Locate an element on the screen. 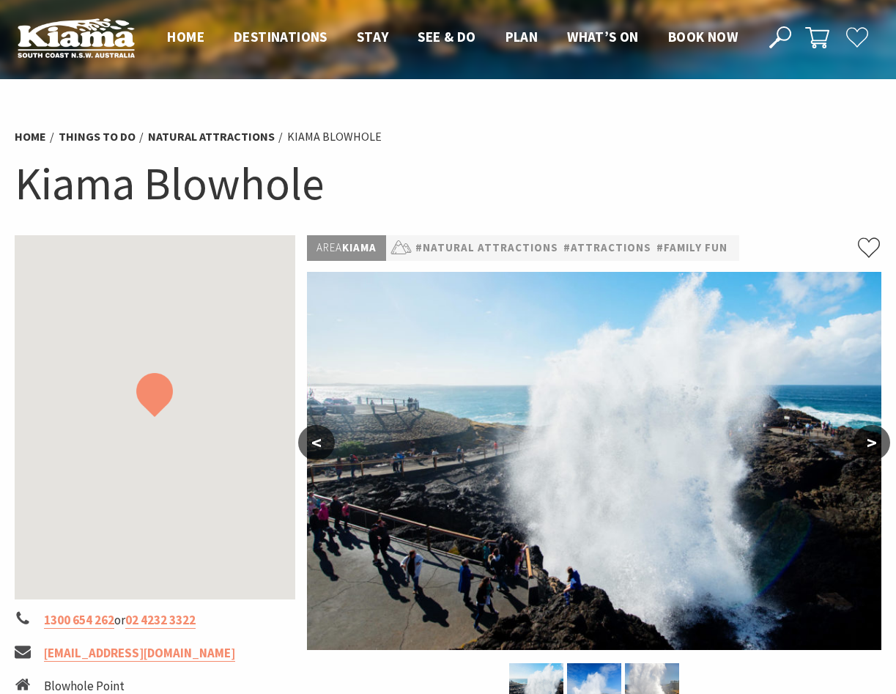 The image size is (896, 694). a: Things To Do is located at coordinates (97, 136).